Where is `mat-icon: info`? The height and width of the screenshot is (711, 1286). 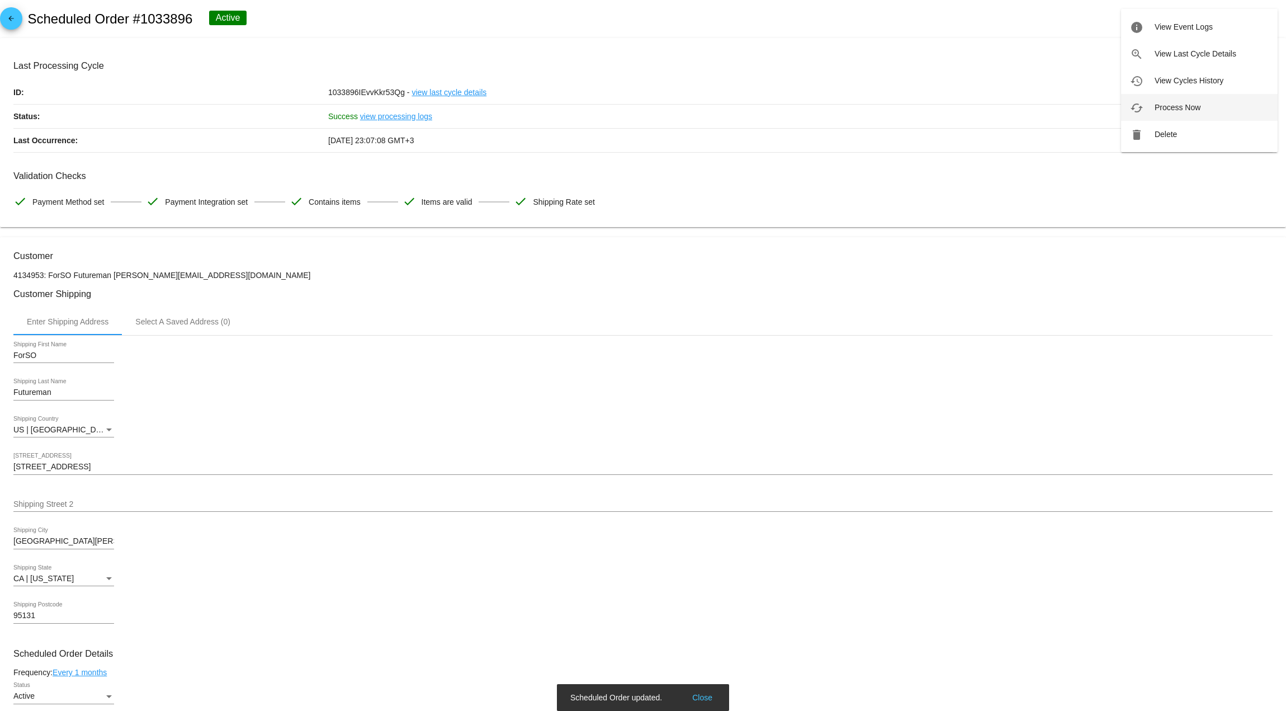
mat-icon: info is located at coordinates (1137, 27).